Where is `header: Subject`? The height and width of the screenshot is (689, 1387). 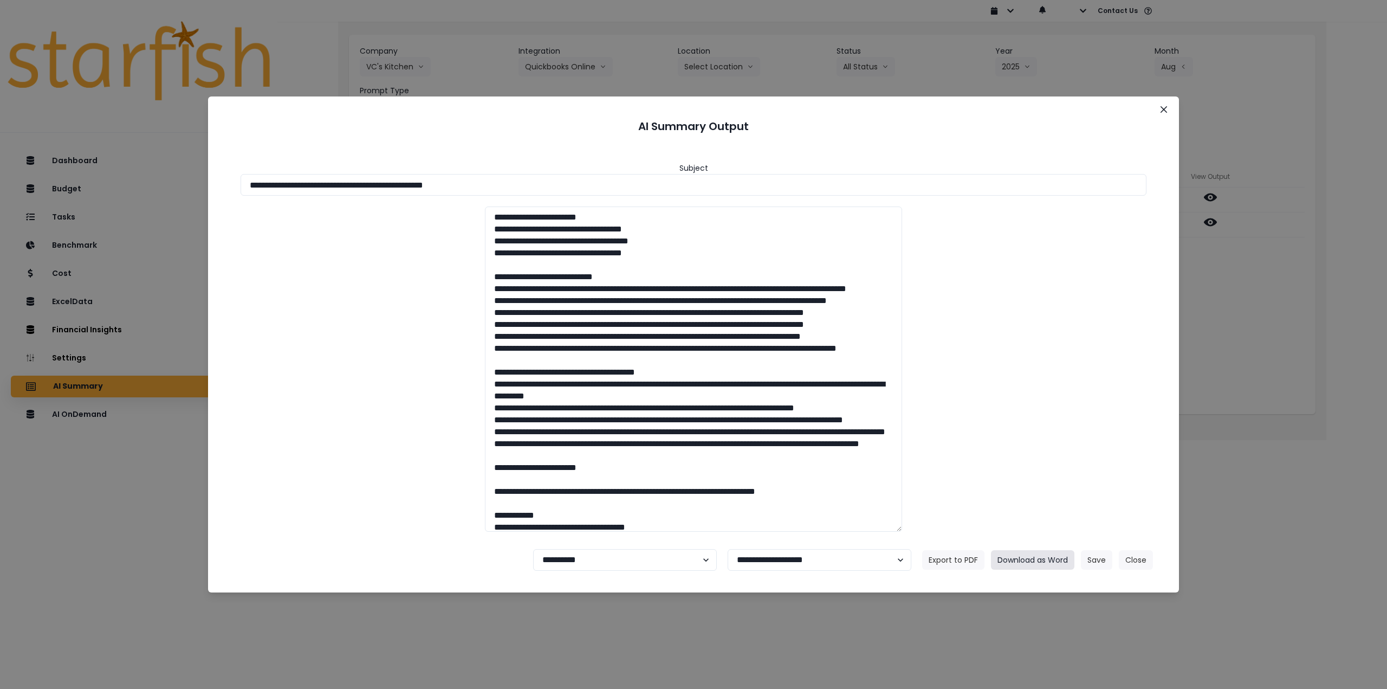 header: Subject is located at coordinates (693, 168).